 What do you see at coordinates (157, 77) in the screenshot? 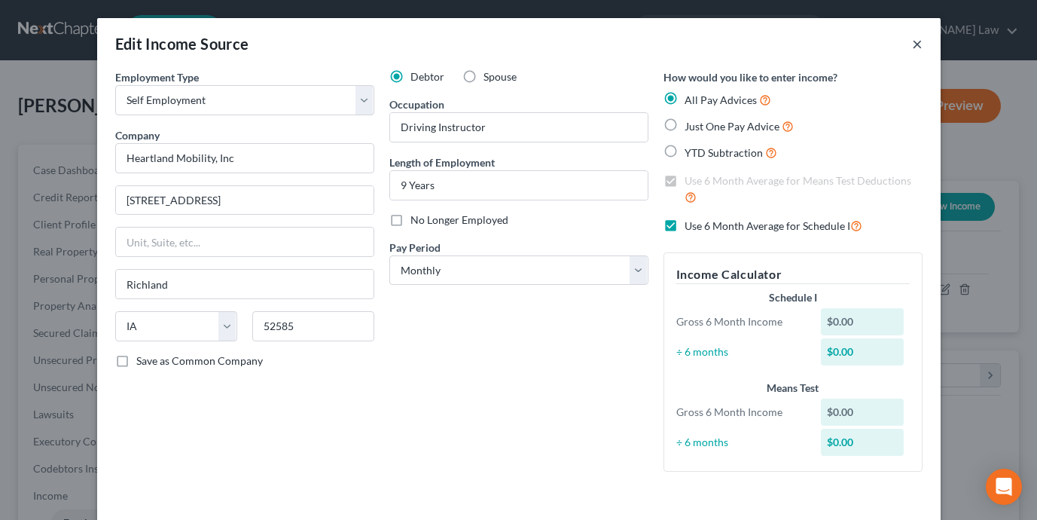
I see `span: Employment Type` at bounding box center [157, 77].